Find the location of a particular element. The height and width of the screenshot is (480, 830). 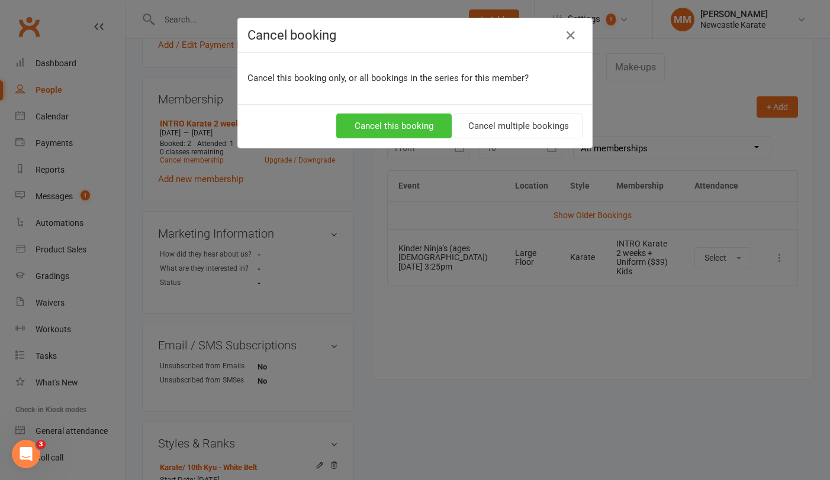

button: Cancel this booking is located at coordinates (393, 126).